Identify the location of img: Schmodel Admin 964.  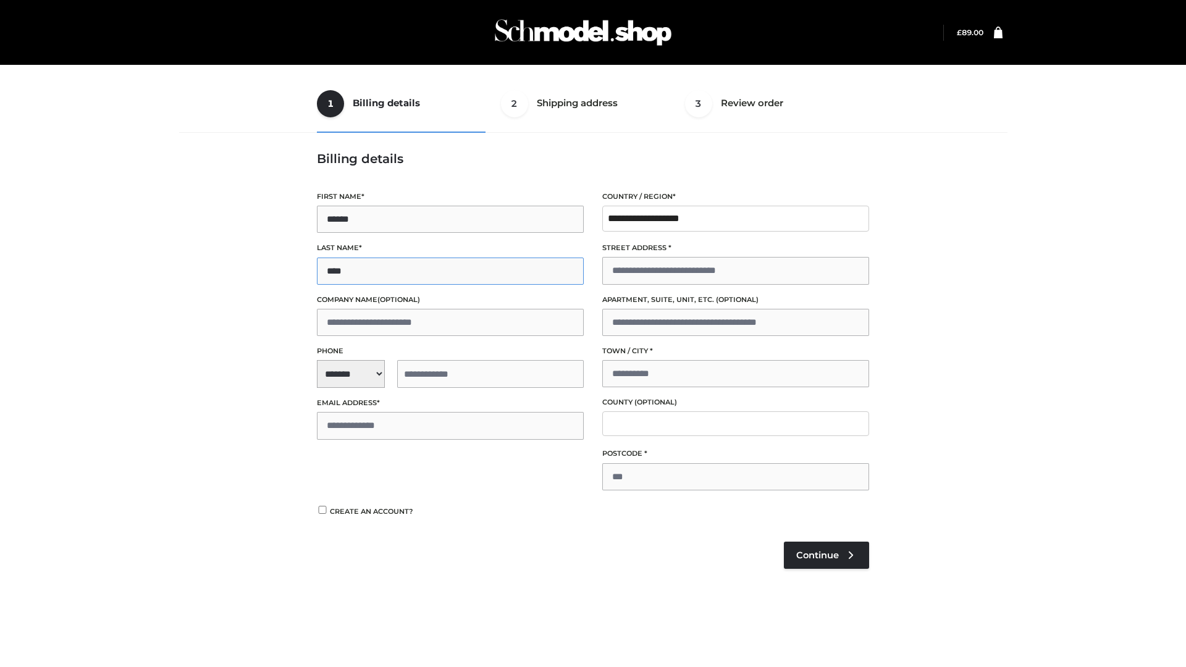
(583, 32).